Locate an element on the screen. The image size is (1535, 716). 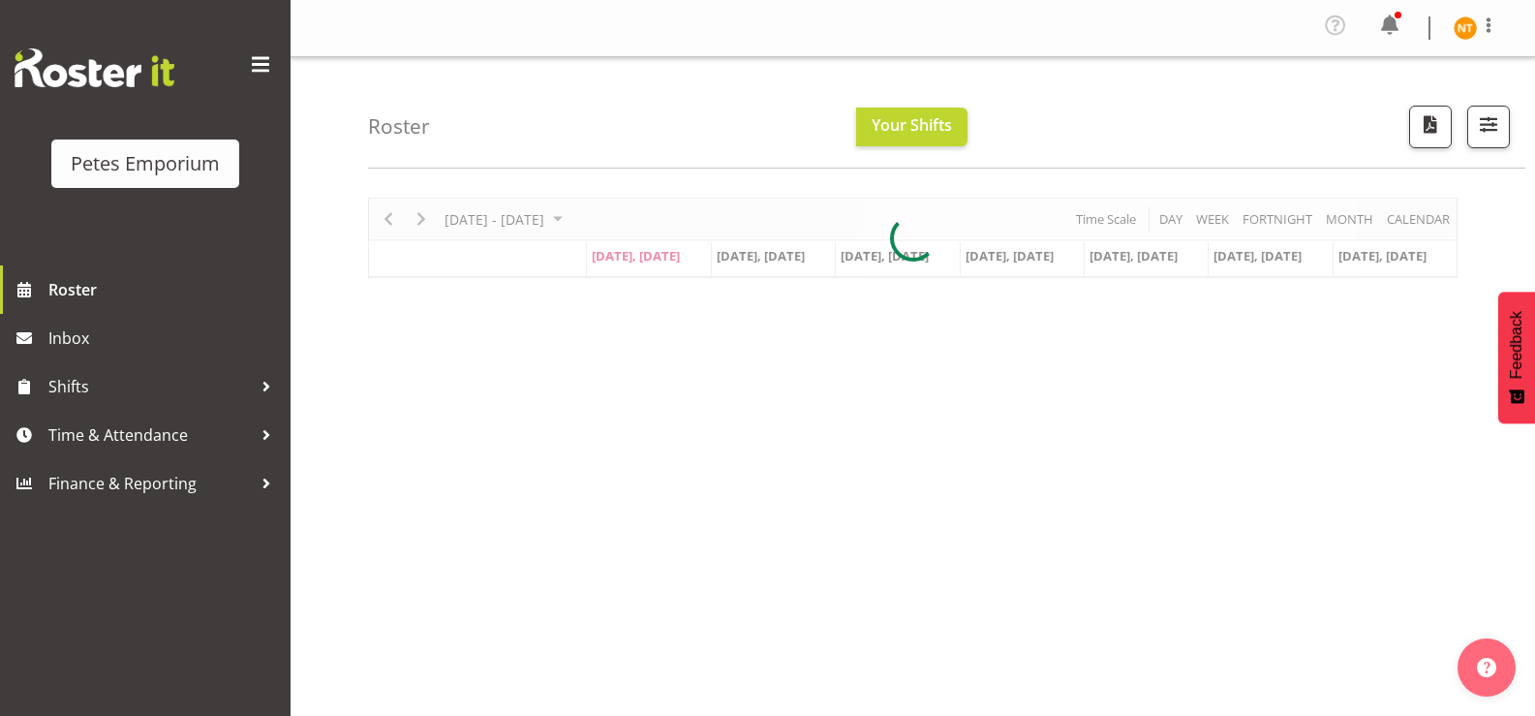
span: Inbox is located at coordinates (165, 338).